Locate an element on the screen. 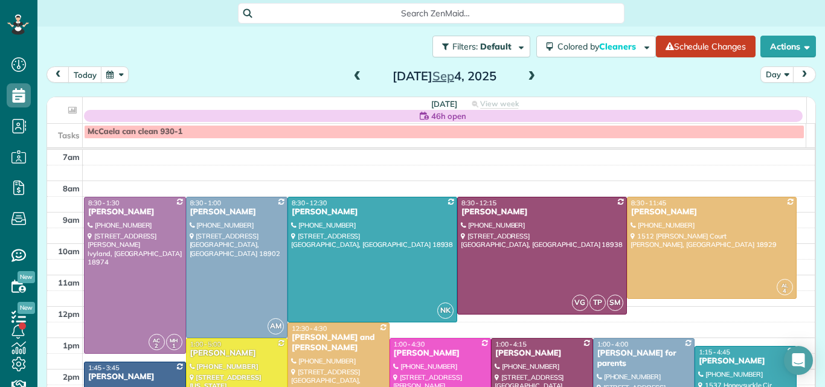 The image size is (825, 387). button: Day is located at coordinates (777, 74).